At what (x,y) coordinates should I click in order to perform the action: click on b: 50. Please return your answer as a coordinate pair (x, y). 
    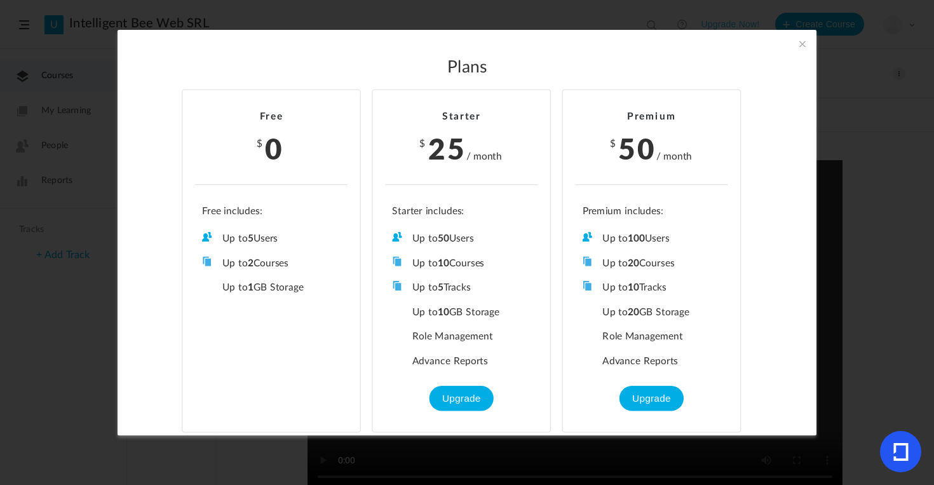
    Looking at the image, I should click on (444, 238).